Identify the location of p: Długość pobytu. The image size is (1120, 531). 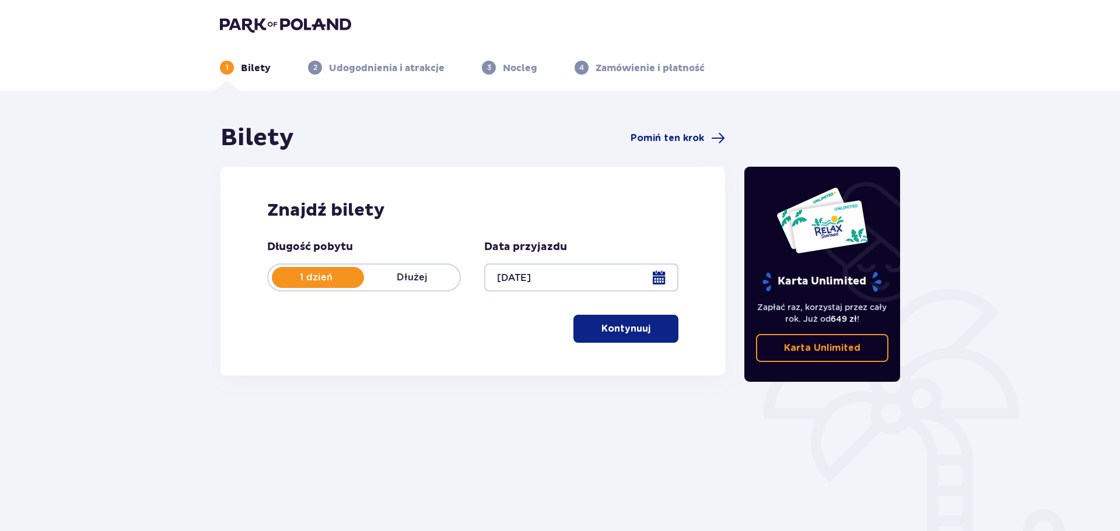
(310, 247).